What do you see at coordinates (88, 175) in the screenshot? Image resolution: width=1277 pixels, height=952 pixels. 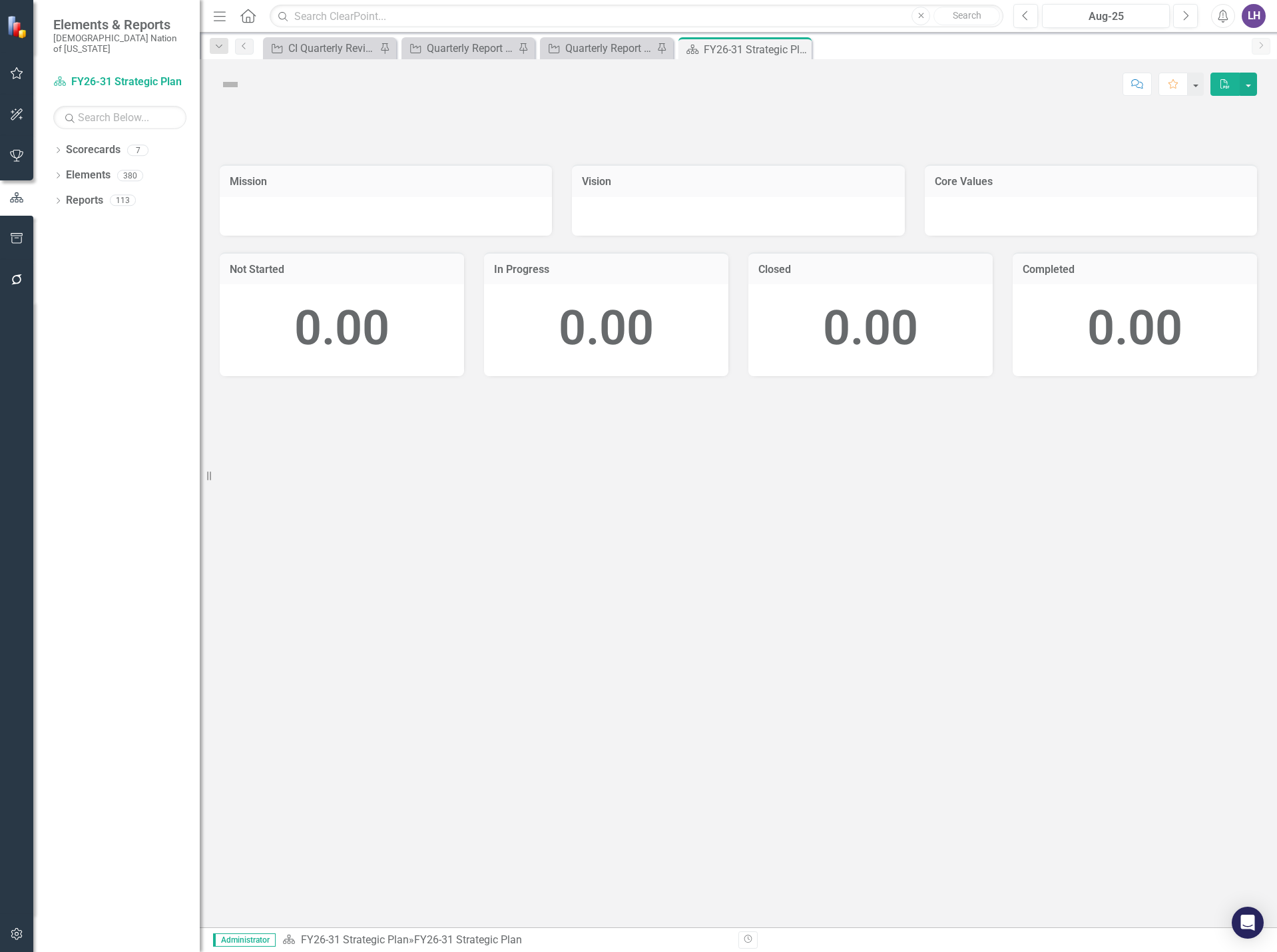 I see `a: Elements` at bounding box center [88, 175].